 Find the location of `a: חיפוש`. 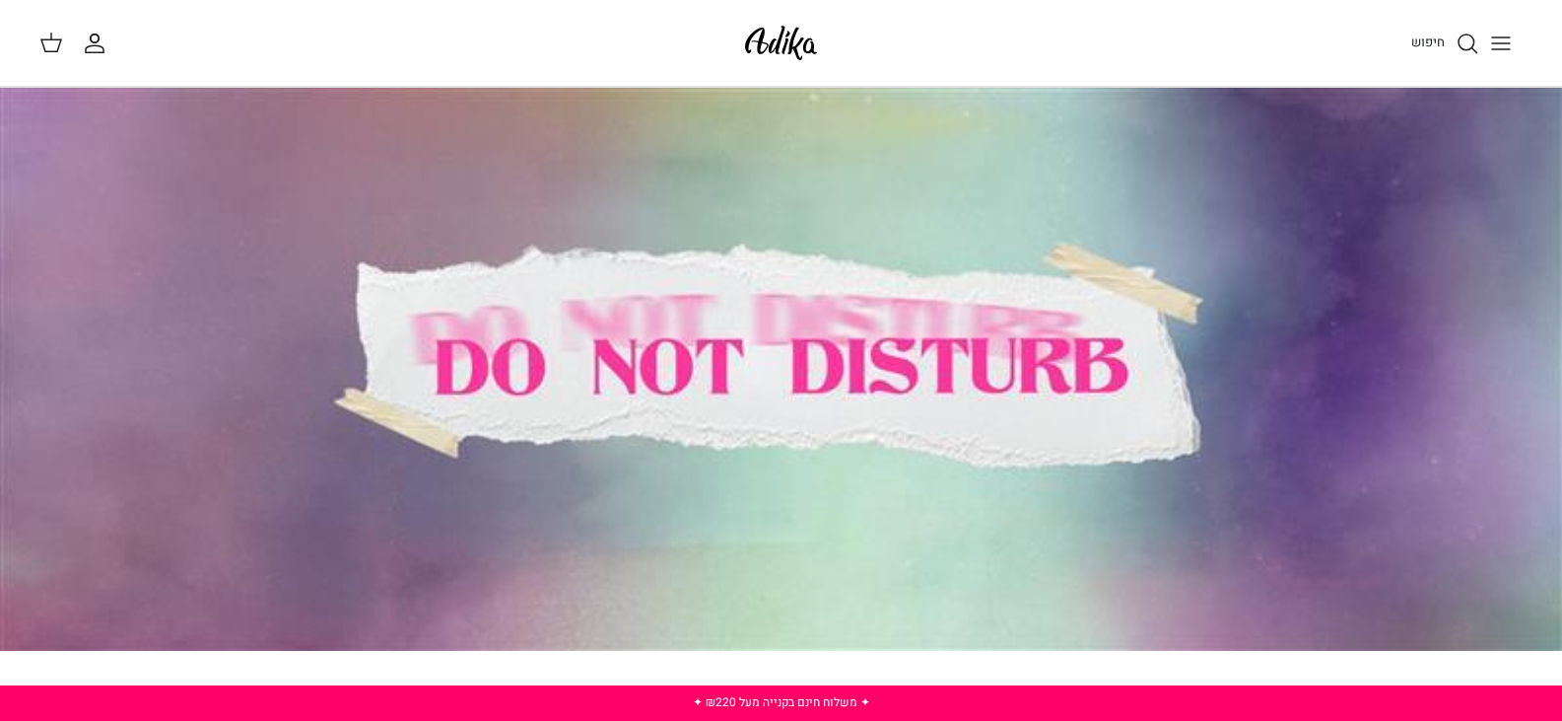

a: חיפוש is located at coordinates (1445, 43).